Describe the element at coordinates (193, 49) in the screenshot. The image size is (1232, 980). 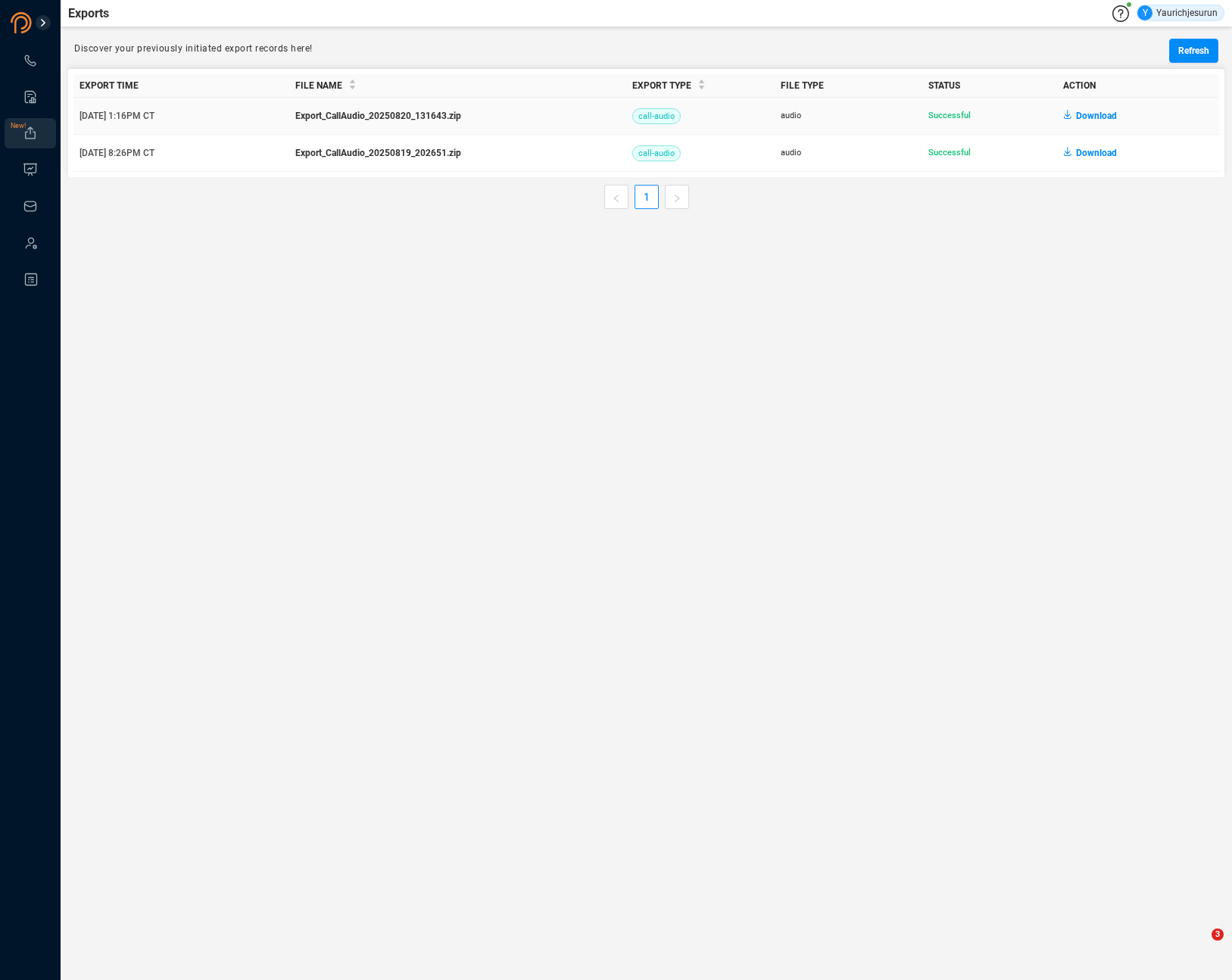
I see `span: Discover your previously initiated export records here!` at that location.